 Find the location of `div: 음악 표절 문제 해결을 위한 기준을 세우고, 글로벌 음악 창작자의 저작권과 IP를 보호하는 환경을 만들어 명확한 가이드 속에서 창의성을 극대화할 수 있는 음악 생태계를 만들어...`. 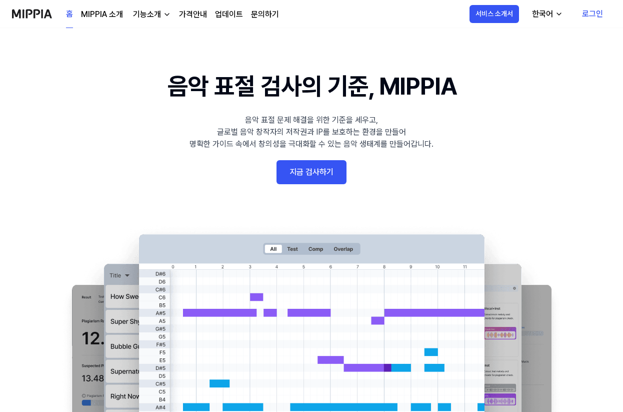

div: 음악 표절 문제 해결을 위한 기준을 세우고, 글로벌 음악 창작자의 저작권과 IP를 보호하는 환경을 만들어 명확한 가이드 속에서 창의성을 극대화할 수 있는 음악 생태계를 만들어... is located at coordinates (312, 132).